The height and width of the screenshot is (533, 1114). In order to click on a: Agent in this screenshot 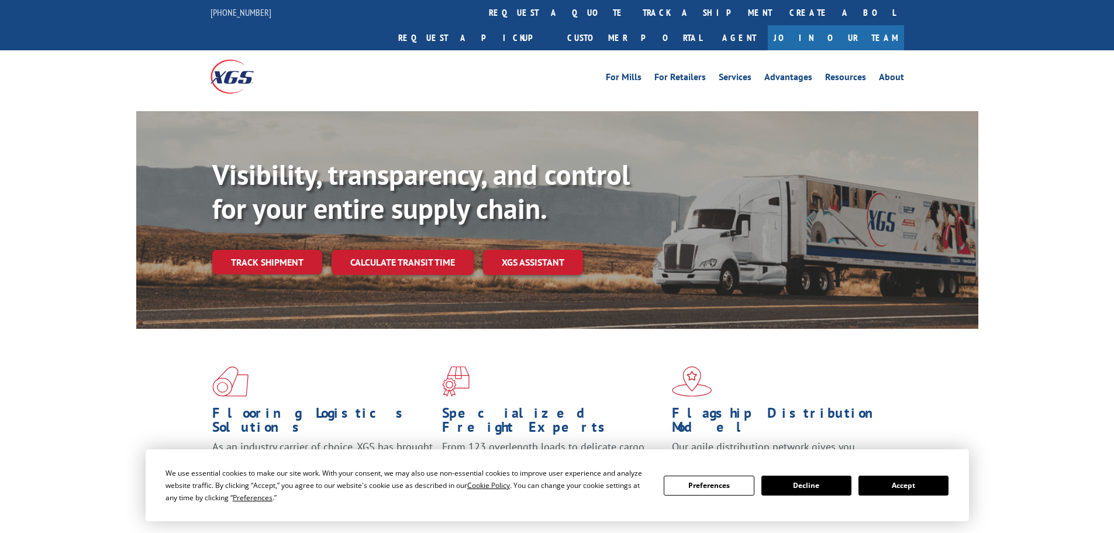, I will do `click(739, 37)`.